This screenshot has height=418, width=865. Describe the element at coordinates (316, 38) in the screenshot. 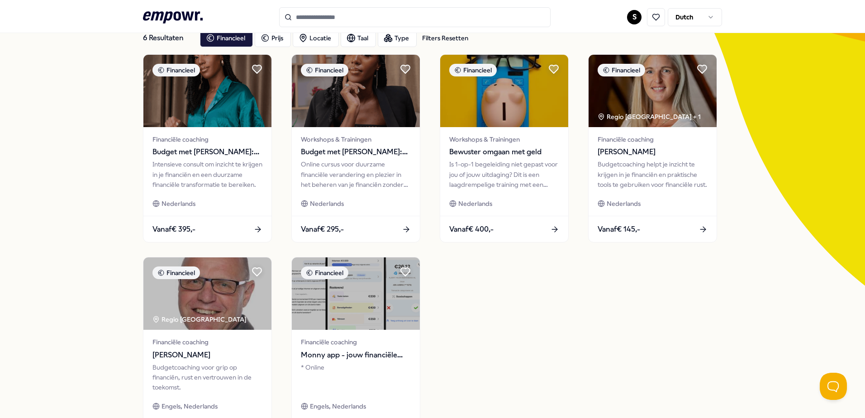

I see `button: Locatie` at that location.